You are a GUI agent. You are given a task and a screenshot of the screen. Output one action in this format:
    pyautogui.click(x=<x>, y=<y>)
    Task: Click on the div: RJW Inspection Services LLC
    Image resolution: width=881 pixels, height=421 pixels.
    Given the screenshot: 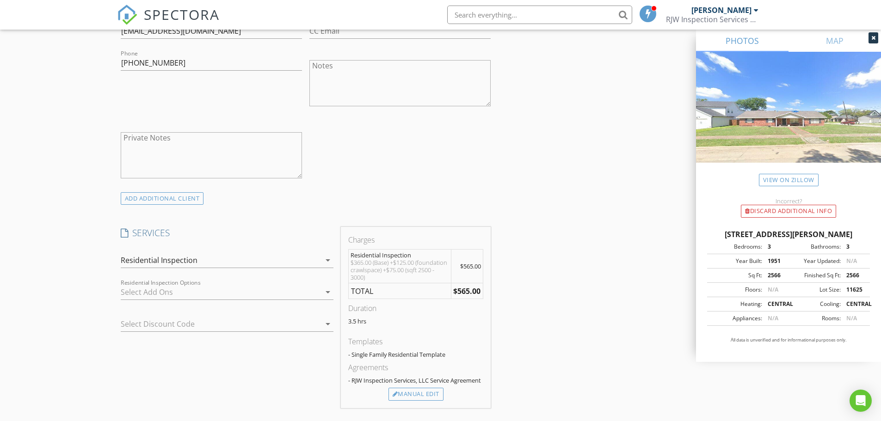 What is the action you would take?
    pyautogui.click(x=712, y=19)
    